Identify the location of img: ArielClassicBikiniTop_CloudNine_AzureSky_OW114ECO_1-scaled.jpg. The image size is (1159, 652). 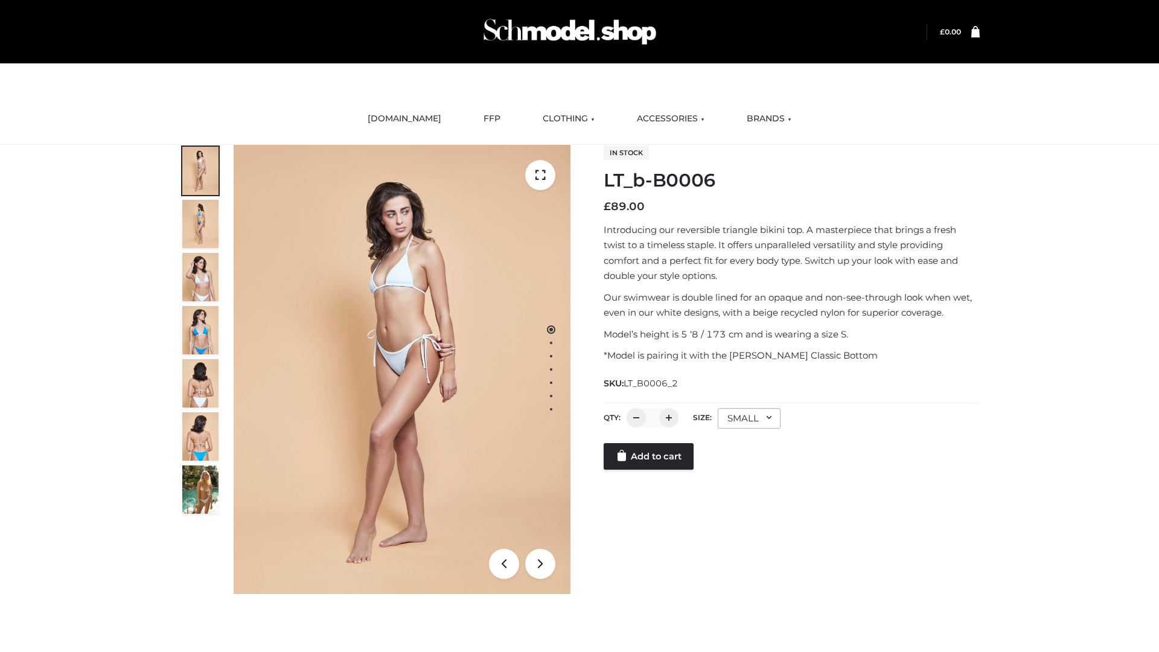
(200, 171).